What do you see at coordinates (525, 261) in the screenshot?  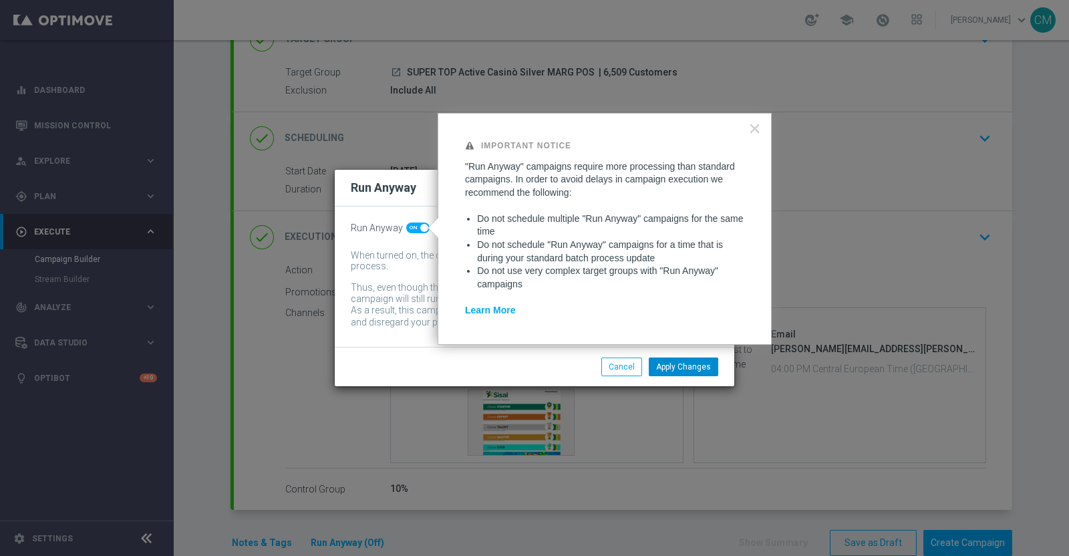 I see `div: When turned on, the campaign will be executed regardless of your site's batch-data process.` at bounding box center [525, 261].